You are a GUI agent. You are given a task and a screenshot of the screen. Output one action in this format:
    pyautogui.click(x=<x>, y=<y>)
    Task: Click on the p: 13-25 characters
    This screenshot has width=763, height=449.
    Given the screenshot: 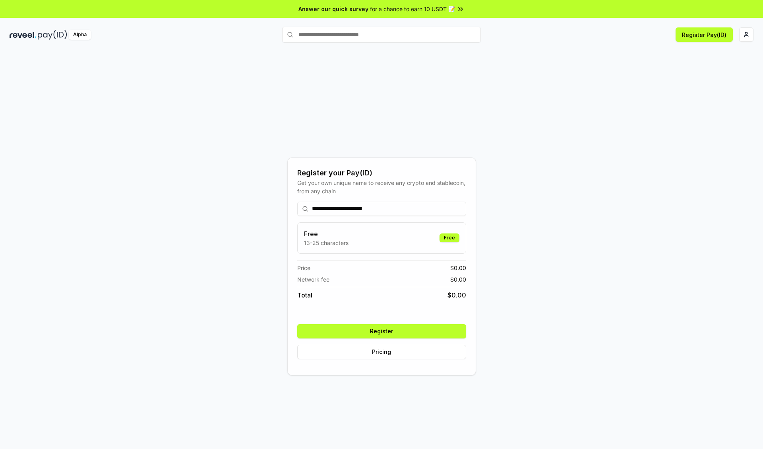 What is the action you would take?
    pyautogui.click(x=326, y=242)
    